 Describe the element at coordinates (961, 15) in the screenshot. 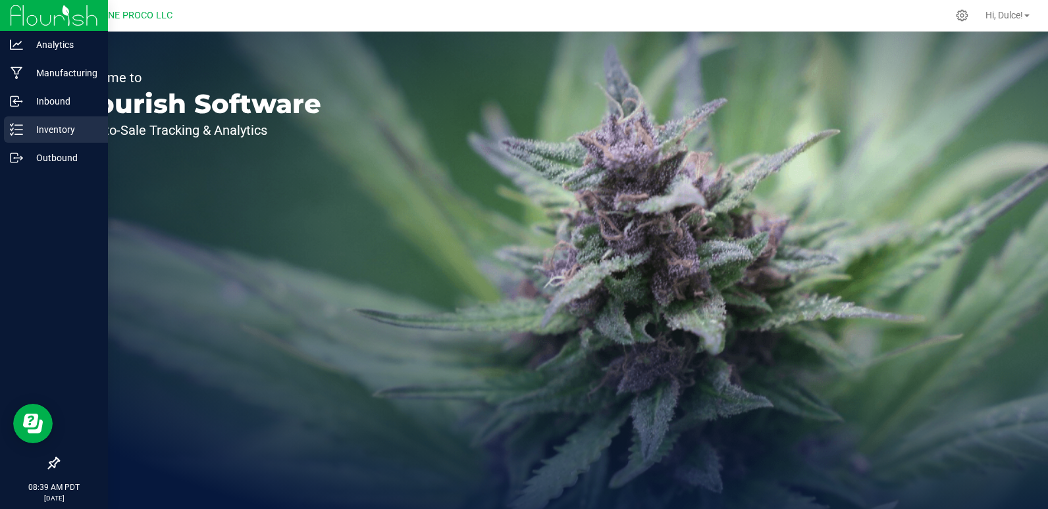

I see `div: Manage settings` at that location.